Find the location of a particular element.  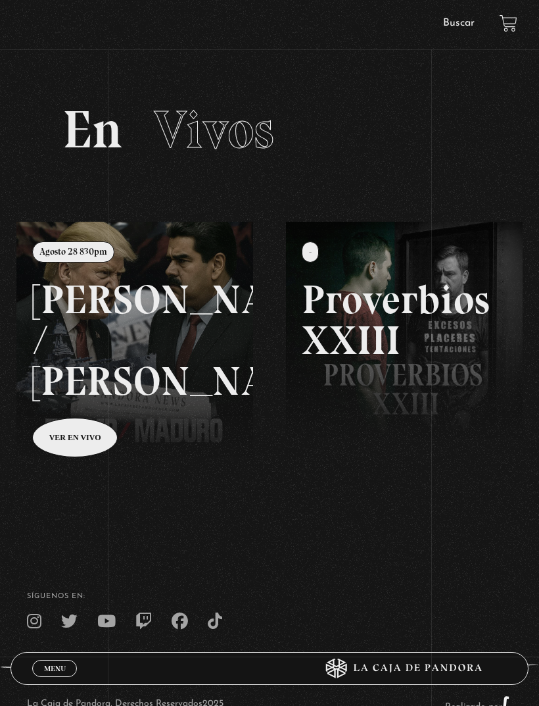

span: Cerrar is located at coordinates (55, 680).